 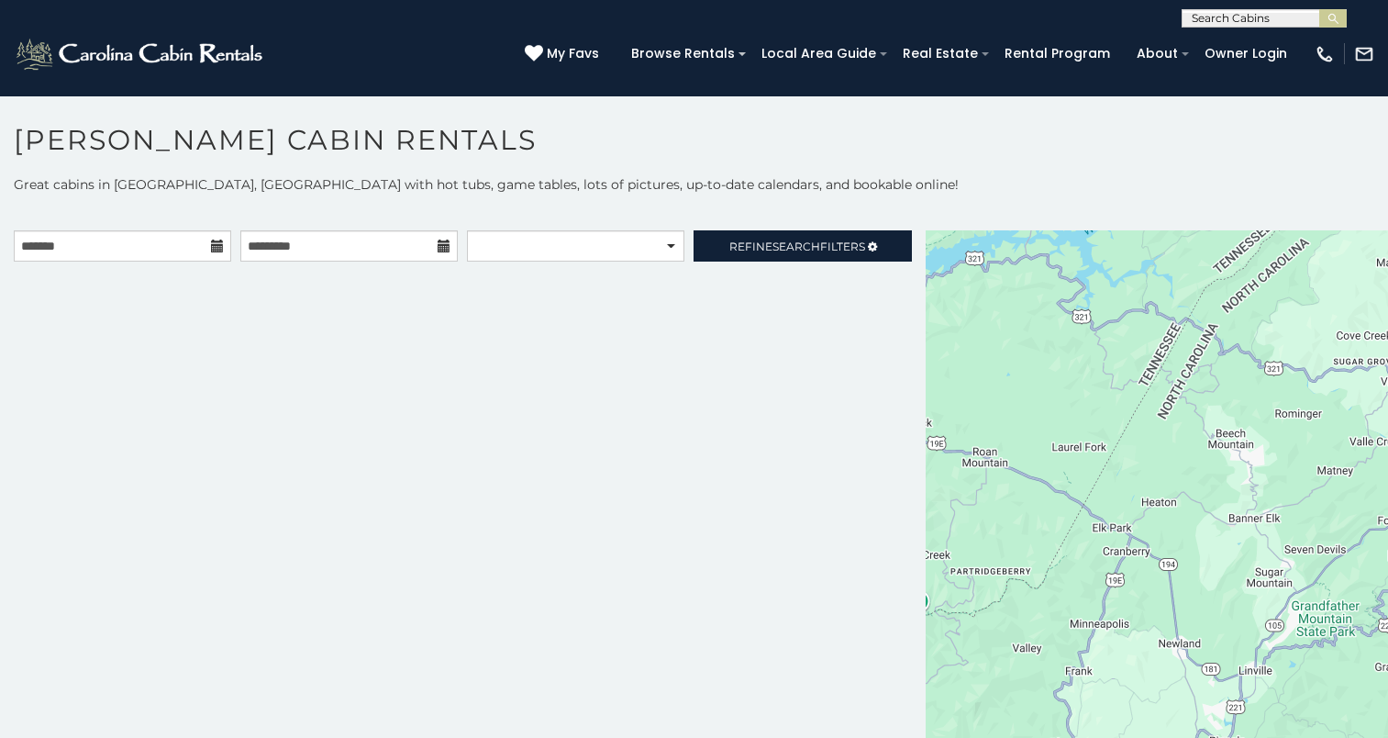 What do you see at coordinates (940, 53) in the screenshot?
I see `a: Real Estate` at bounding box center [940, 53].